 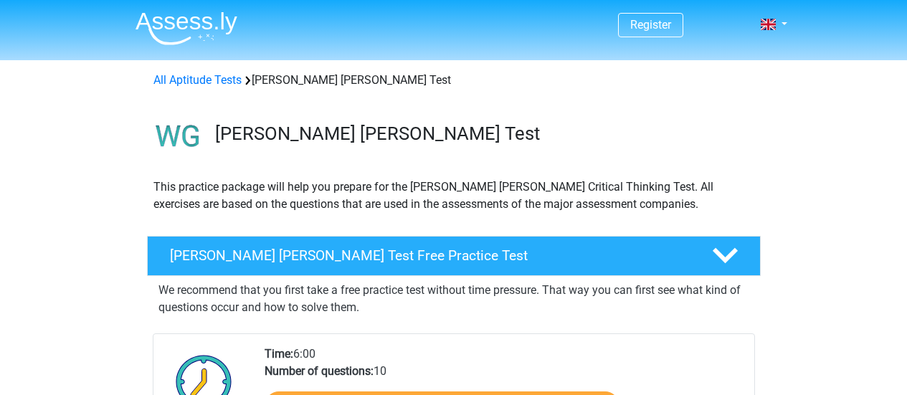 What do you see at coordinates (279, 354) in the screenshot?
I see `b: Time:` at bounding box center [279, 354].